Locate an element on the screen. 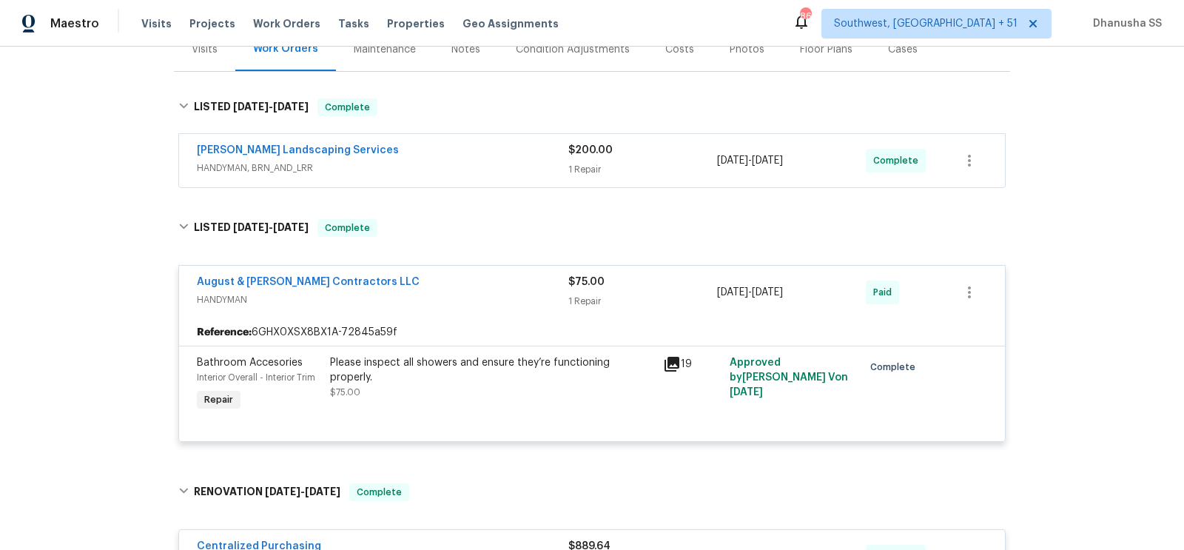 The width and height of the screenshot is (1184, 550). div: 6GHX0XSX8BX1A-72845a59f is located at coordinates (592, 332).